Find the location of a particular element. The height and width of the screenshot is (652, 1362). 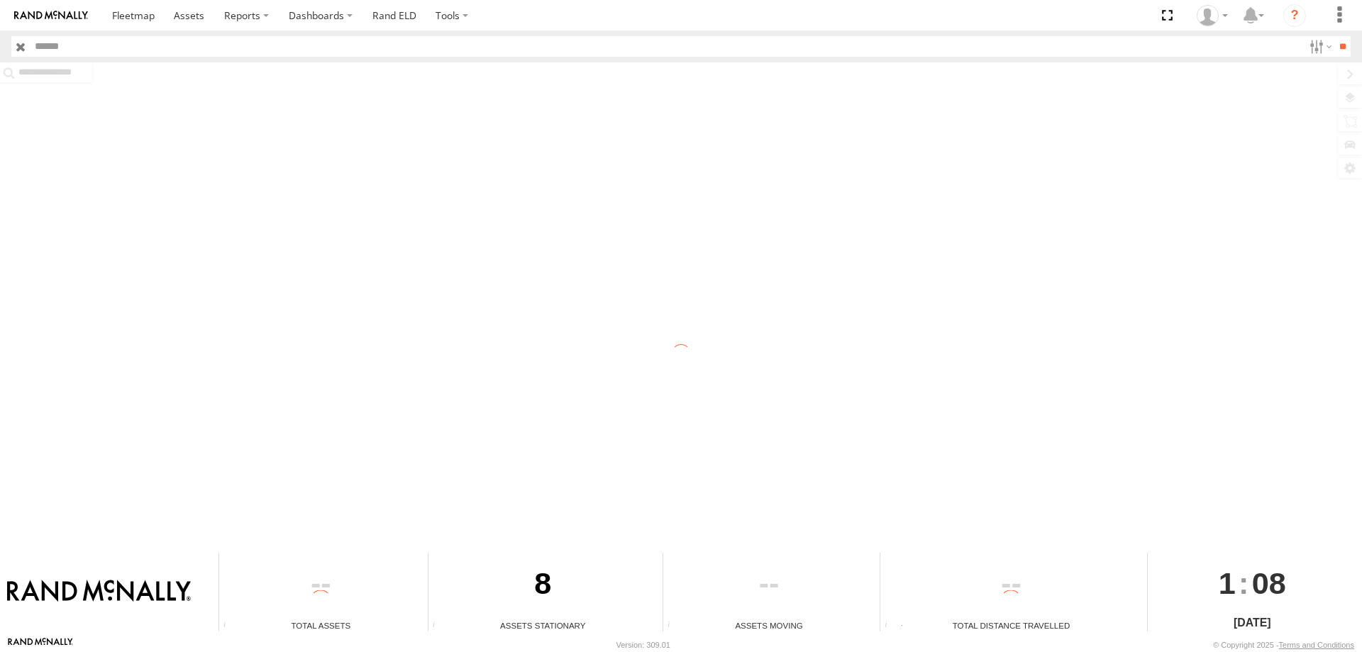

div: Assets Stationary is located at coordinates (543, 625).